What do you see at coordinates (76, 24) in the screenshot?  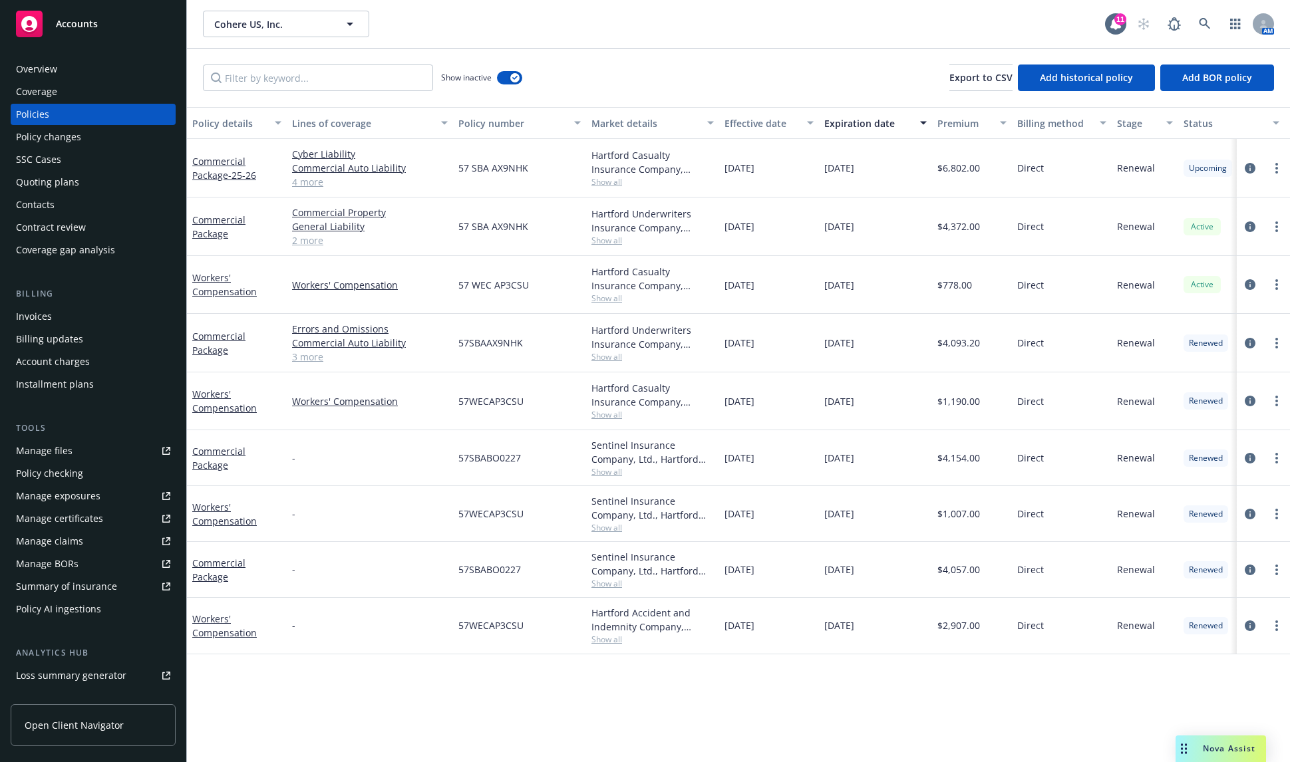 I see `span: Accounts` at bounding box center [76, 24].